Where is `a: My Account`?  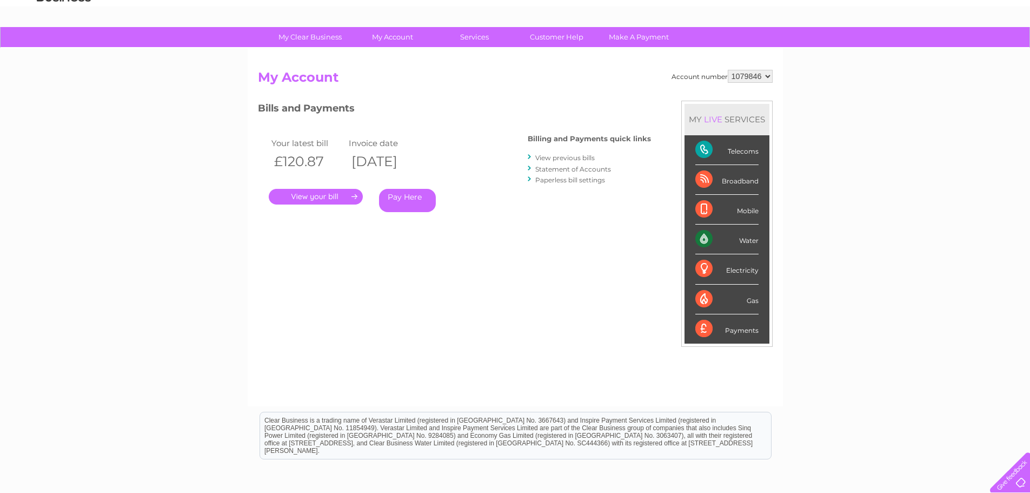 a: My Account is located at coordinates (392, 37).